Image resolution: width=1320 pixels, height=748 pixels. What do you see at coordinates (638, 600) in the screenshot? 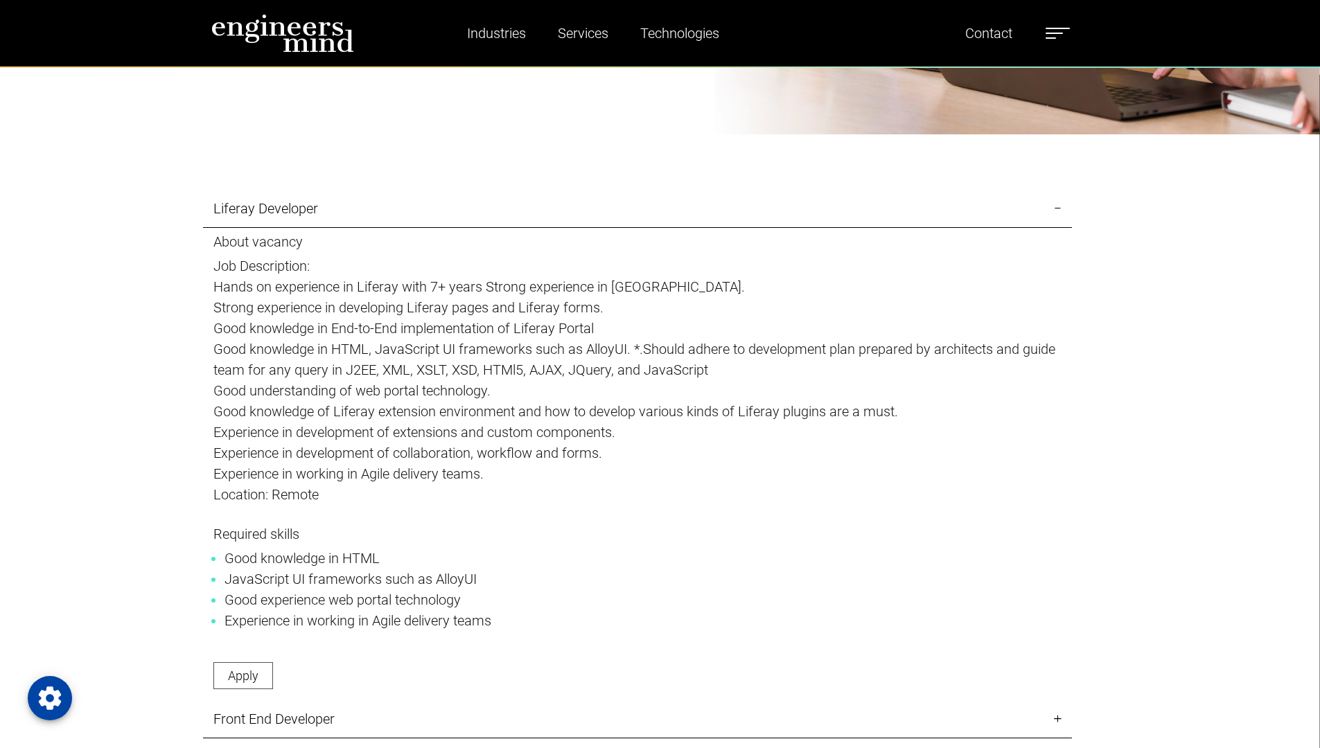
I see `li: Good experience web portal technology` at bounding box center [638, 600].